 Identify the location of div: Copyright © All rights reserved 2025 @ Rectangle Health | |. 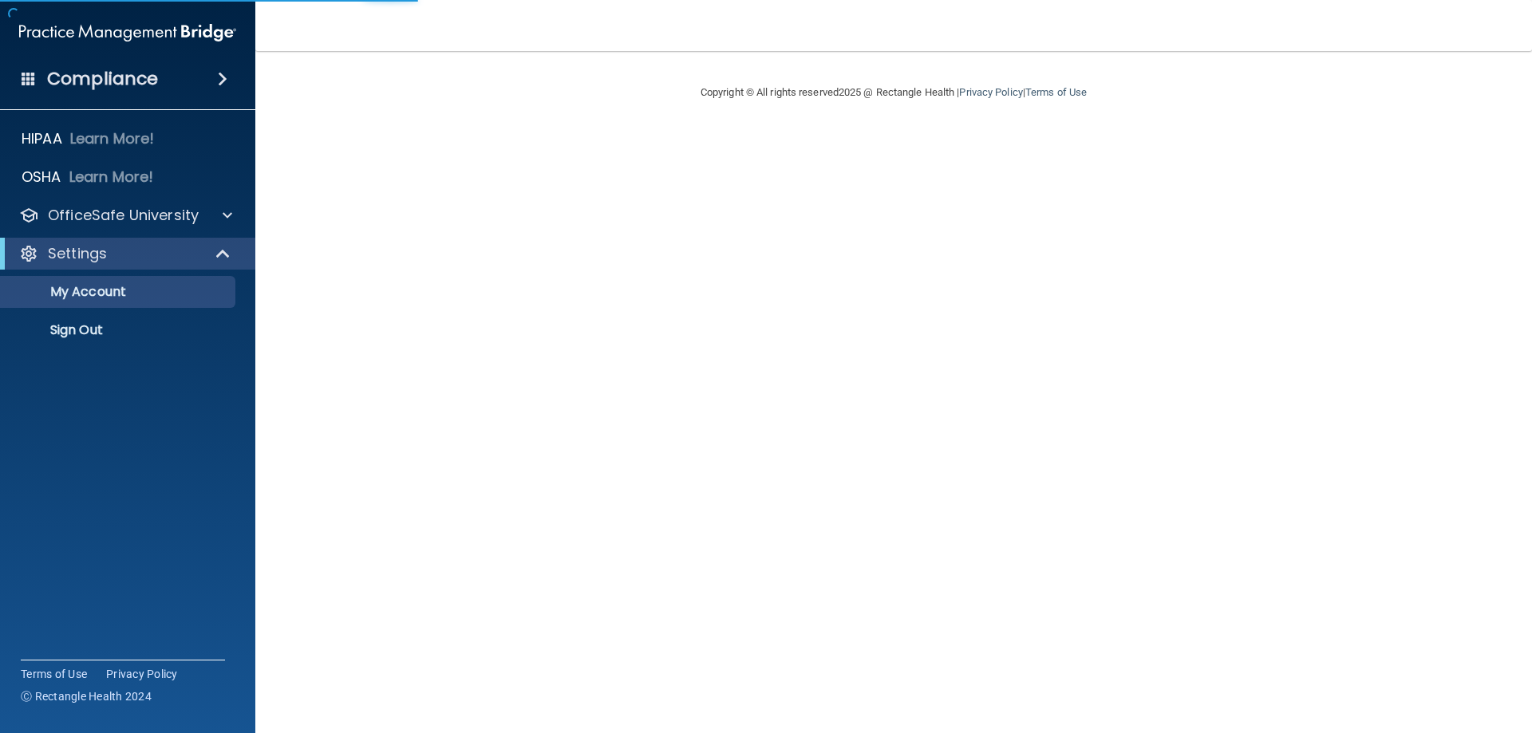
(894, 93).